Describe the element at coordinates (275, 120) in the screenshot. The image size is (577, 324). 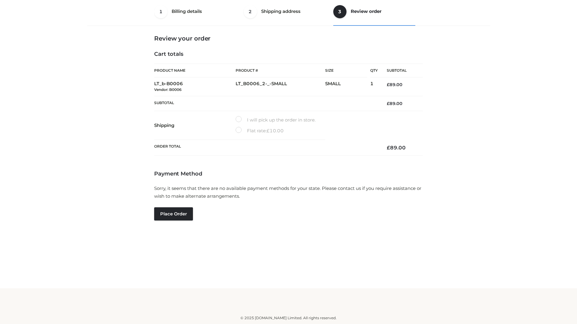
I see `label: I will pick up the order in store.` at that location.